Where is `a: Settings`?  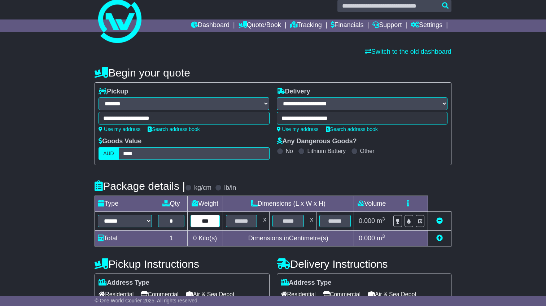 a: Settings is located at coordinates (426, 26).